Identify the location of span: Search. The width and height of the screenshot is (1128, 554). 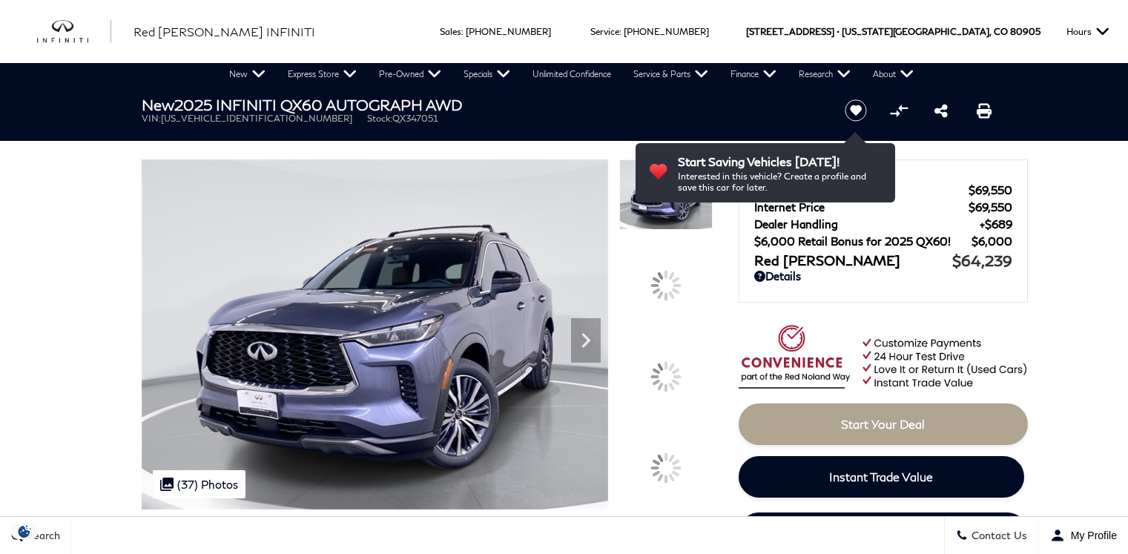
(42, 535).